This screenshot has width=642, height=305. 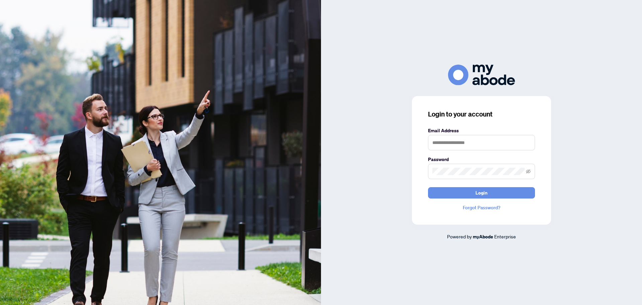 I want to click on img: ma-logo, so click(x=482, y=75).